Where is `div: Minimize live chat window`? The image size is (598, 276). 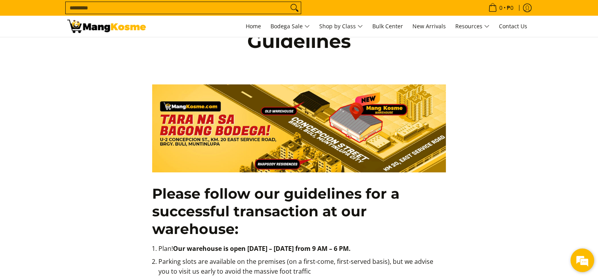 div: Minimize live chat window is located at coordinates (138, 13).